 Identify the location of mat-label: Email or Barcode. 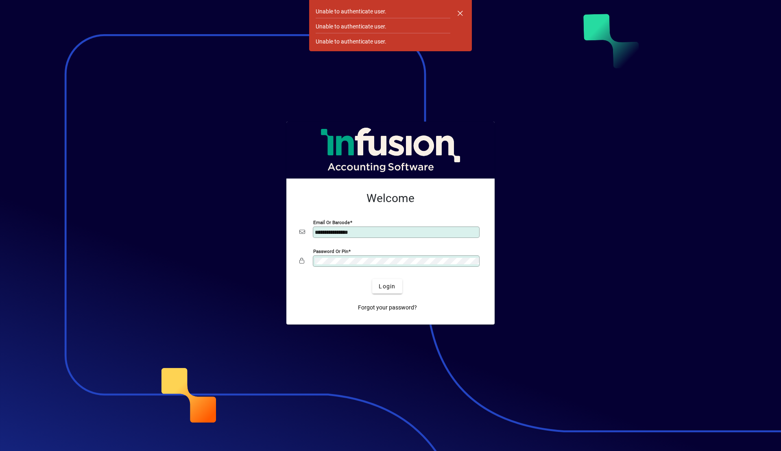
(331, 222).